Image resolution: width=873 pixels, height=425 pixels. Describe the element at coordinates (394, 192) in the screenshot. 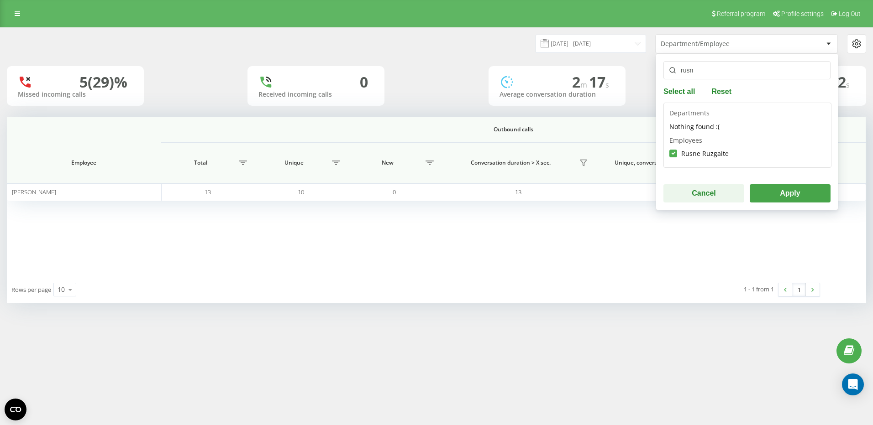

I see `span: 0` at that location.